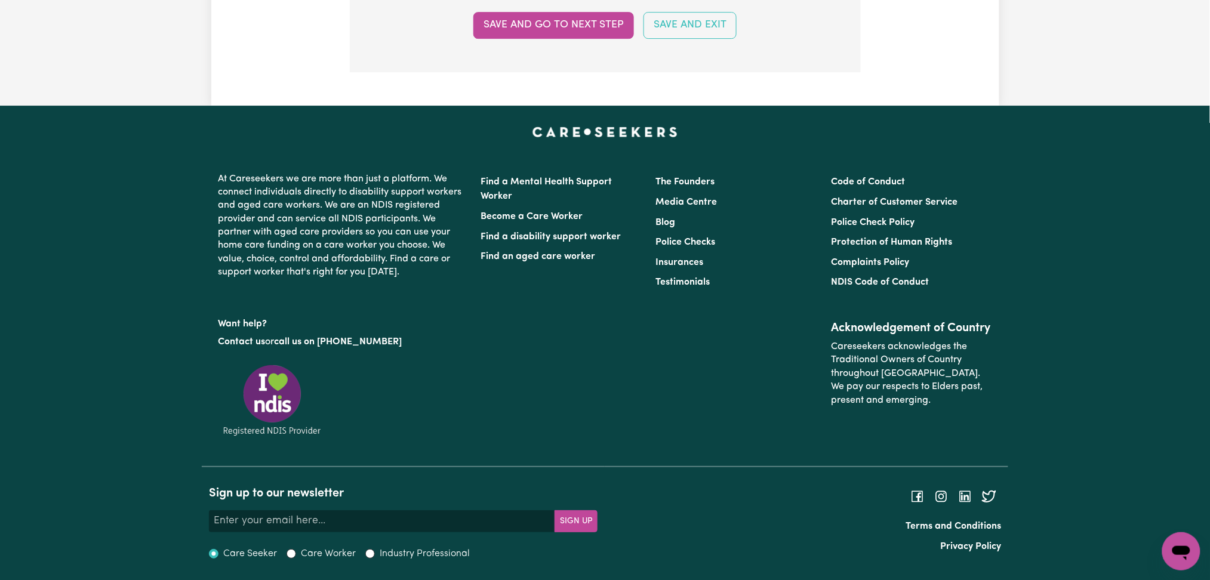  I want to click on a: Blog, so click(666, 223).